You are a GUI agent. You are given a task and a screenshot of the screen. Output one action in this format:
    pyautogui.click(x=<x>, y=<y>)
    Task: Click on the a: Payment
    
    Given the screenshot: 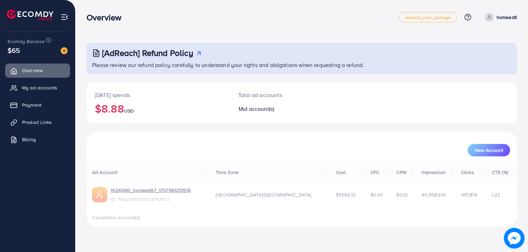 What is the action you would take?
    pyautogui.click(x=38, y=105)
    